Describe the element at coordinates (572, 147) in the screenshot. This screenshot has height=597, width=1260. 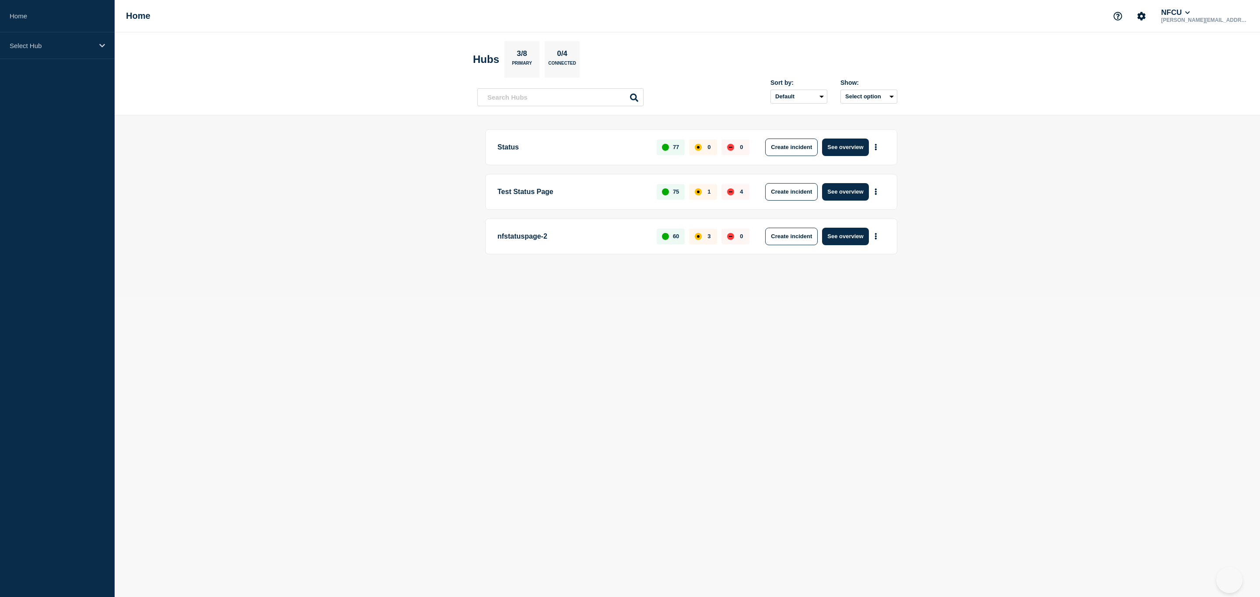
I see `p: Status` at that location.